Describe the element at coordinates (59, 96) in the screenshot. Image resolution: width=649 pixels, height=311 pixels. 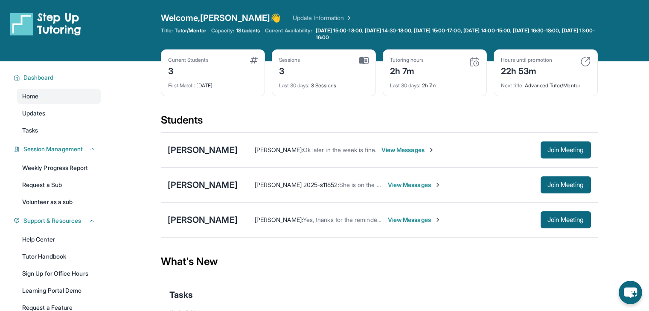
I see `a: Home` at that location.